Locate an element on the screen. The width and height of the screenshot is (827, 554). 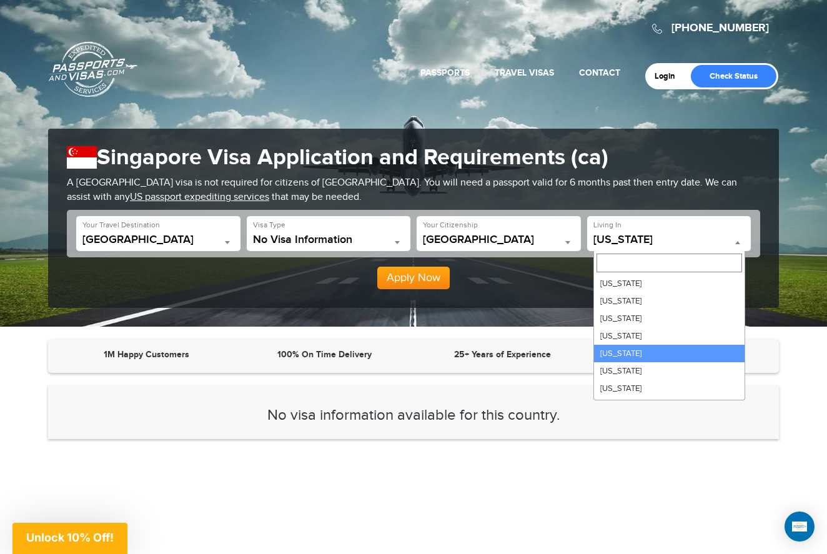
span: Unlock 10% Off! is located at coordinates (70, 537).